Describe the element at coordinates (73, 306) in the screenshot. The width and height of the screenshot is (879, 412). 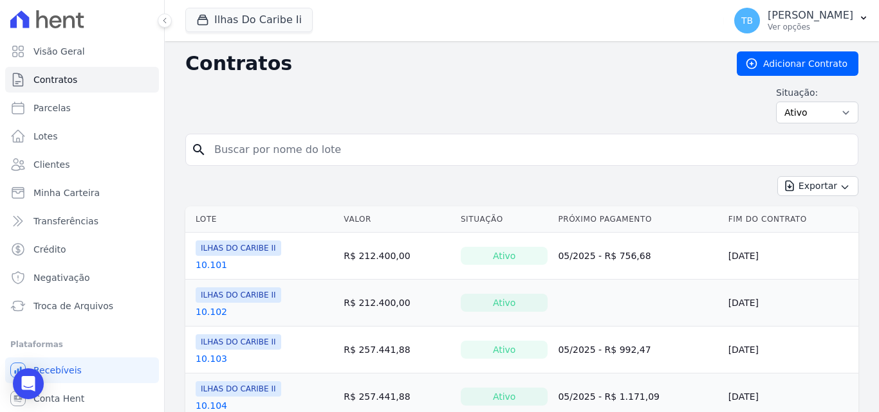
I see `span: Troca de Arquivos` at that location.